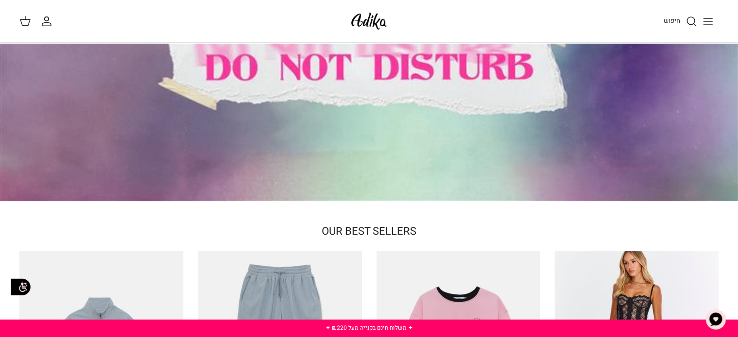 Image resolution: width=738 pixels, height=337 pixels. What do you see at coordinates (369, 21) in the screenshot?
I see `a: Adika IL` at bounding box center [369, 21].